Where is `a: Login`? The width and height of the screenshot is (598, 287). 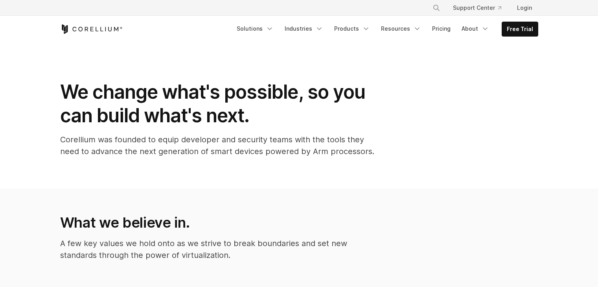 a: Login is located at coordinates (525, 8).